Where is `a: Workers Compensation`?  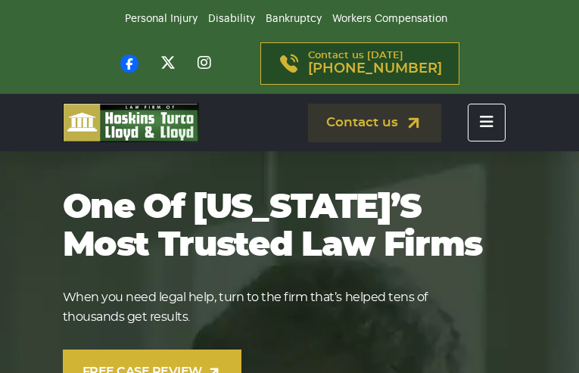 a: Workers Compensation is located at coordinates (390, 19).